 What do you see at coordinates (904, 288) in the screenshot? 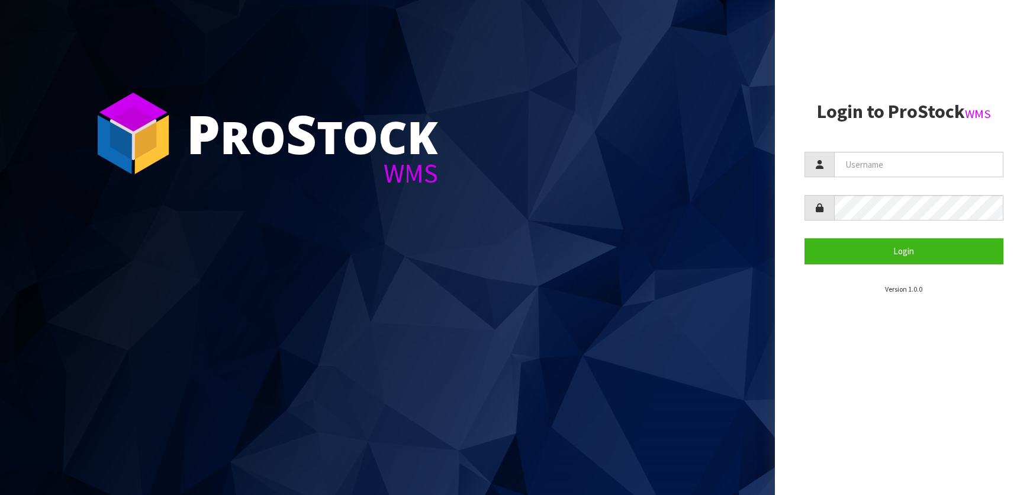
I see `small: Version 1.0.0` at bounding box center [904, 288].